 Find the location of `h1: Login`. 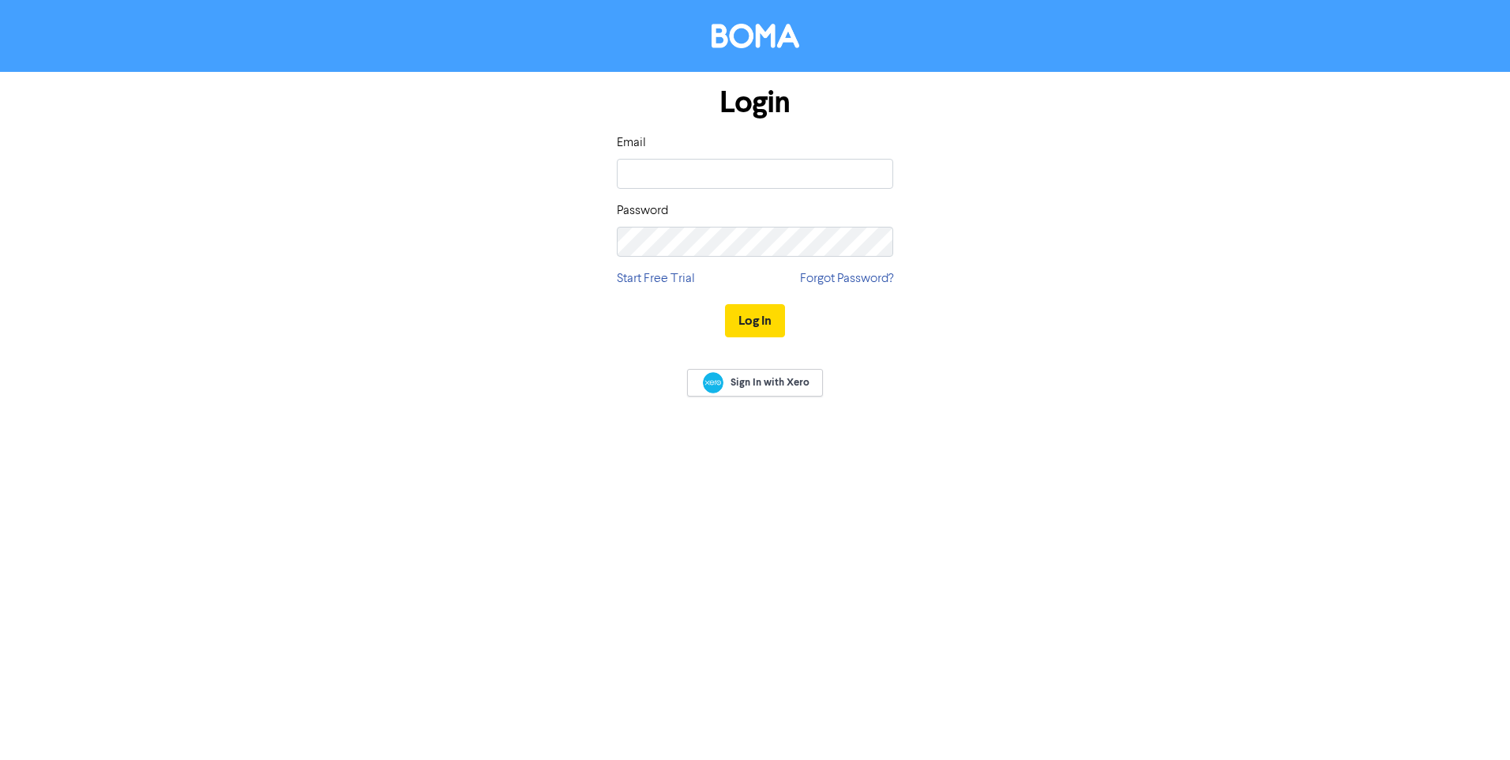

h1: Login is located at coordinates (755, 103).